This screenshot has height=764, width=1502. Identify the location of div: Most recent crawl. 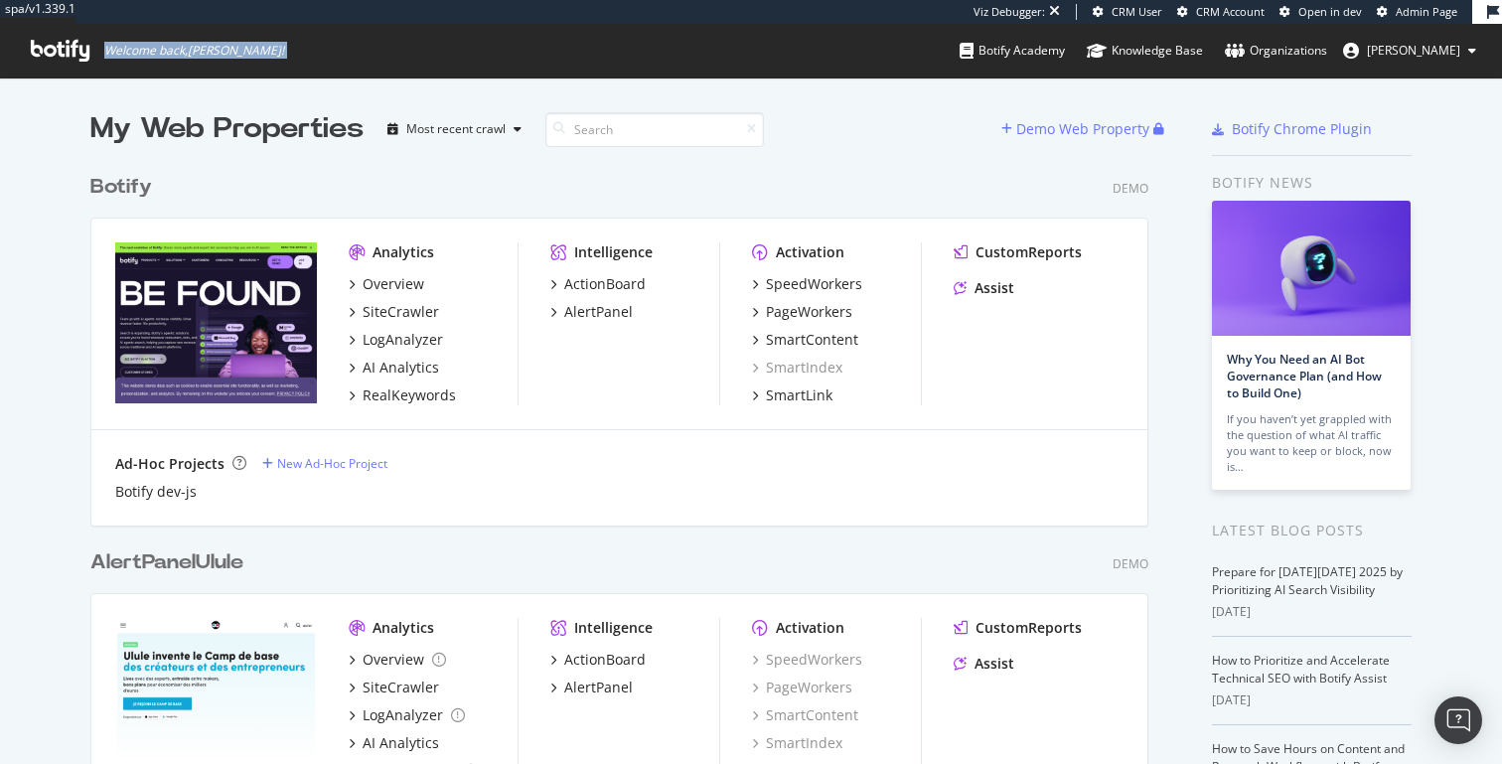
(456, 129).